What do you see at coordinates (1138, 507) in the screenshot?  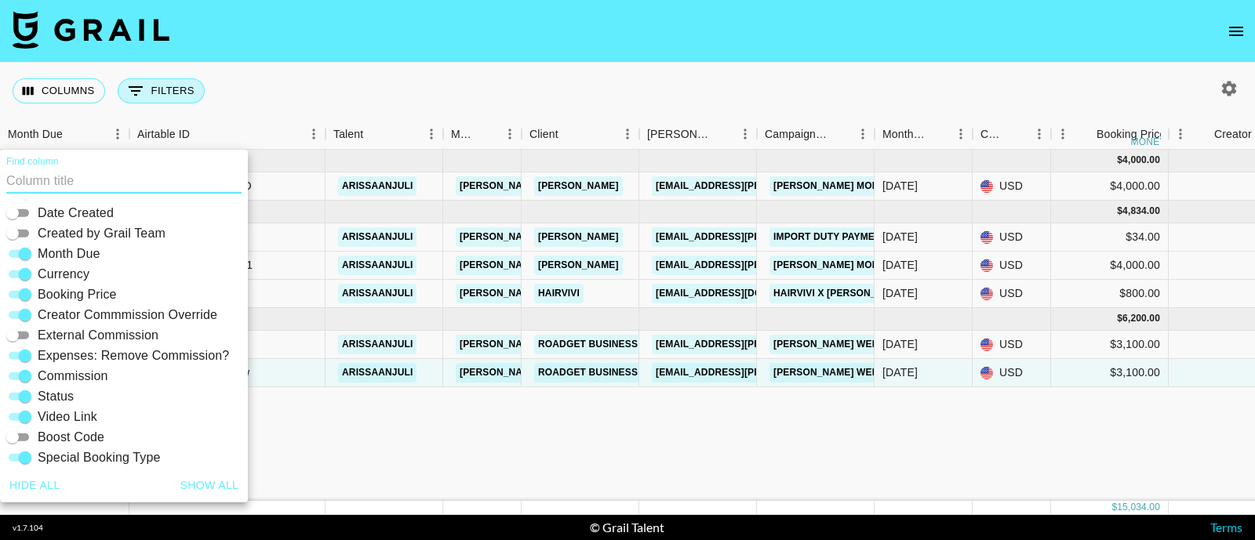 I see `div: 15,034.00` at bounding box center [1138, 507].